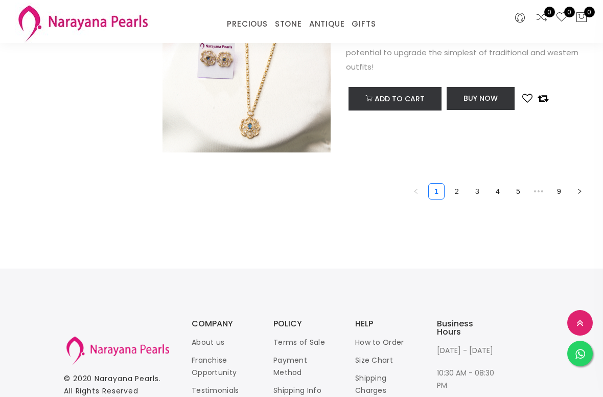 This screenshot has width=603, height=397. What do you see at coordinates (559, 191) in the screenshot?
I see `a: 9` at bounding box center [559, 191].